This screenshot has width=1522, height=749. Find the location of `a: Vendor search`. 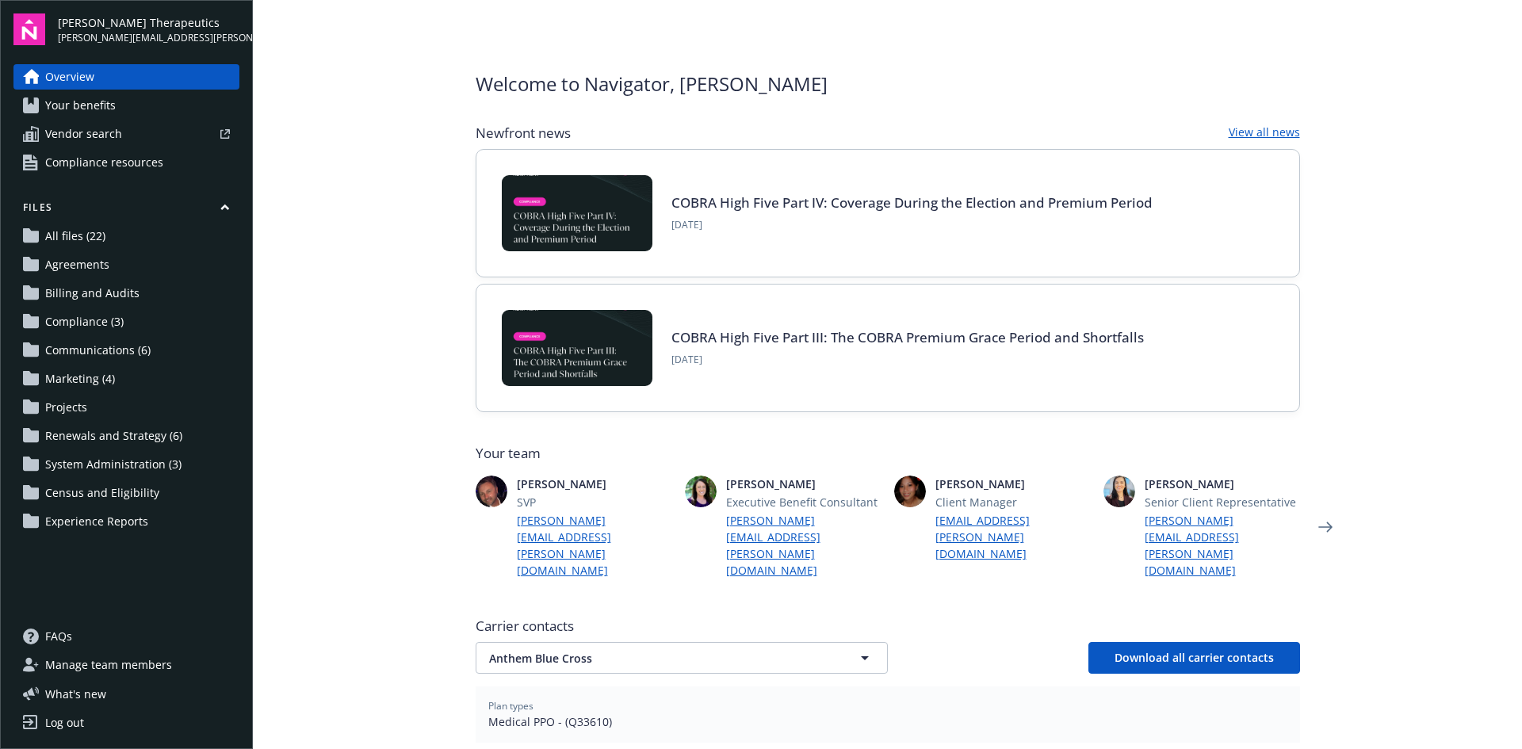

a: Vendor search is located at coordinates (126, 134).